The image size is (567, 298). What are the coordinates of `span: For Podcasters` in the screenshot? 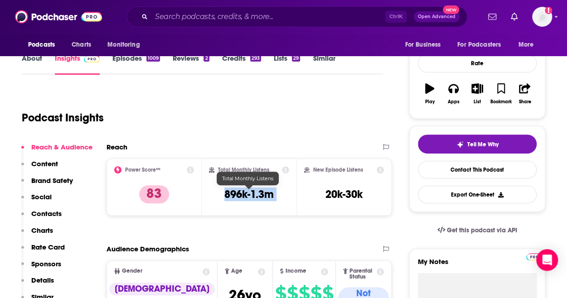 It's located at (479, 45).